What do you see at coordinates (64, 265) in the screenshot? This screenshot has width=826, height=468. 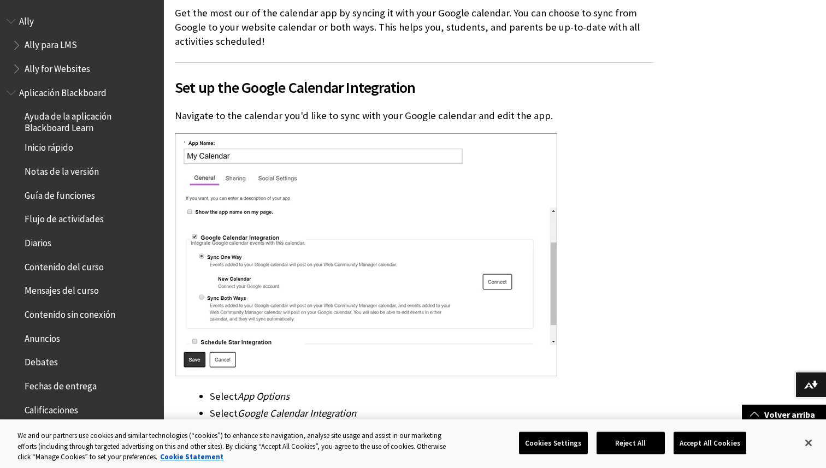 I see `span: Contenido del curso` at bounding box center [64, 265].